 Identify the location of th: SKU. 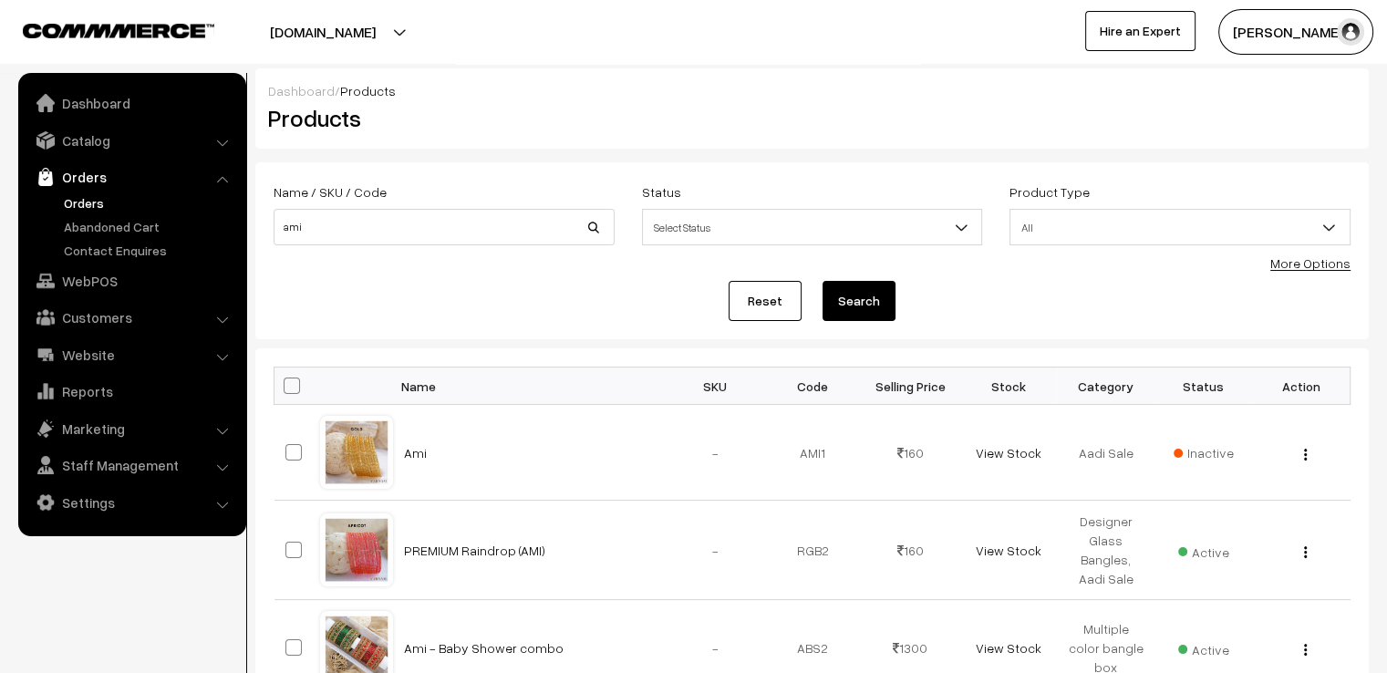
(715, 386).